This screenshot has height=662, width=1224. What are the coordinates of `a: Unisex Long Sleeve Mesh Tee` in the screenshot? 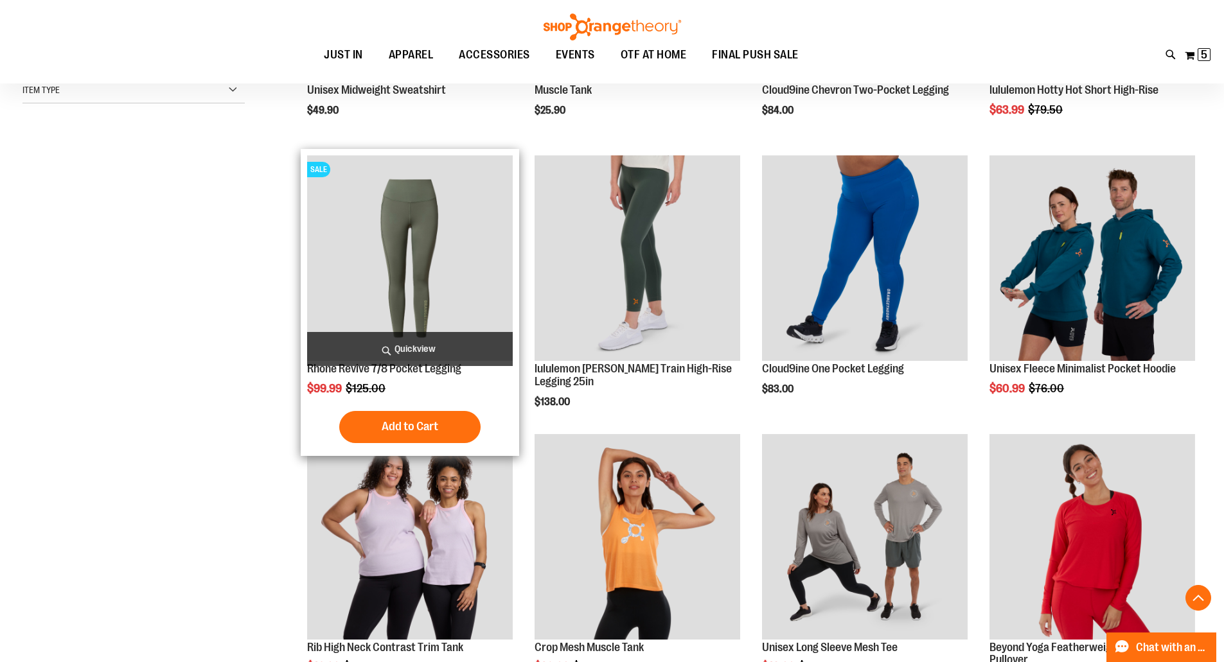 It's located at (829, 648).